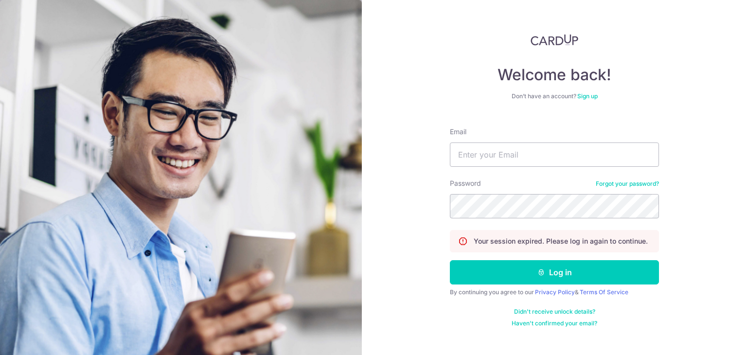 The image size is (747, 355). What do you see at coordinates (554, 312) in the screenshot?
I see `a: Didn't receive unlock details?` at bounding box center [554, 312].